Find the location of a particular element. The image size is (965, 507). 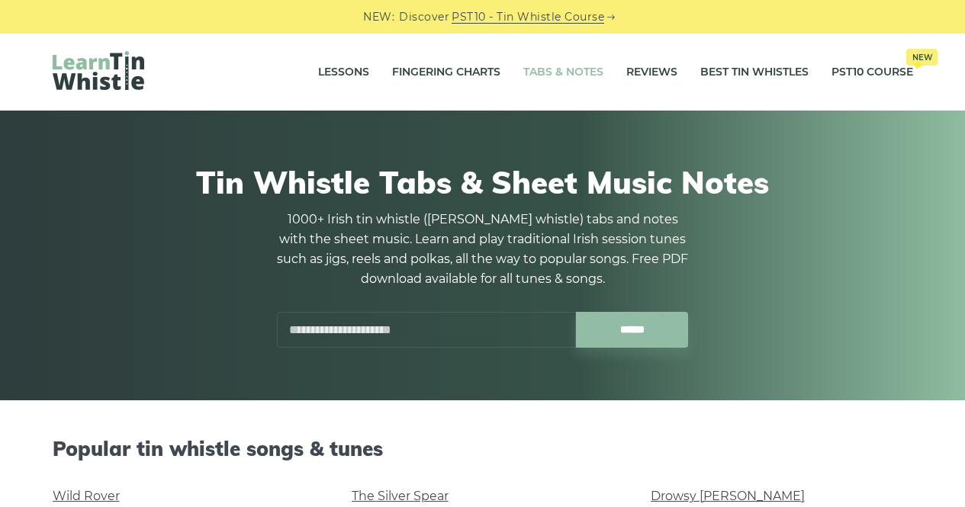

a: Lessons is located at coordinates (343, 72).